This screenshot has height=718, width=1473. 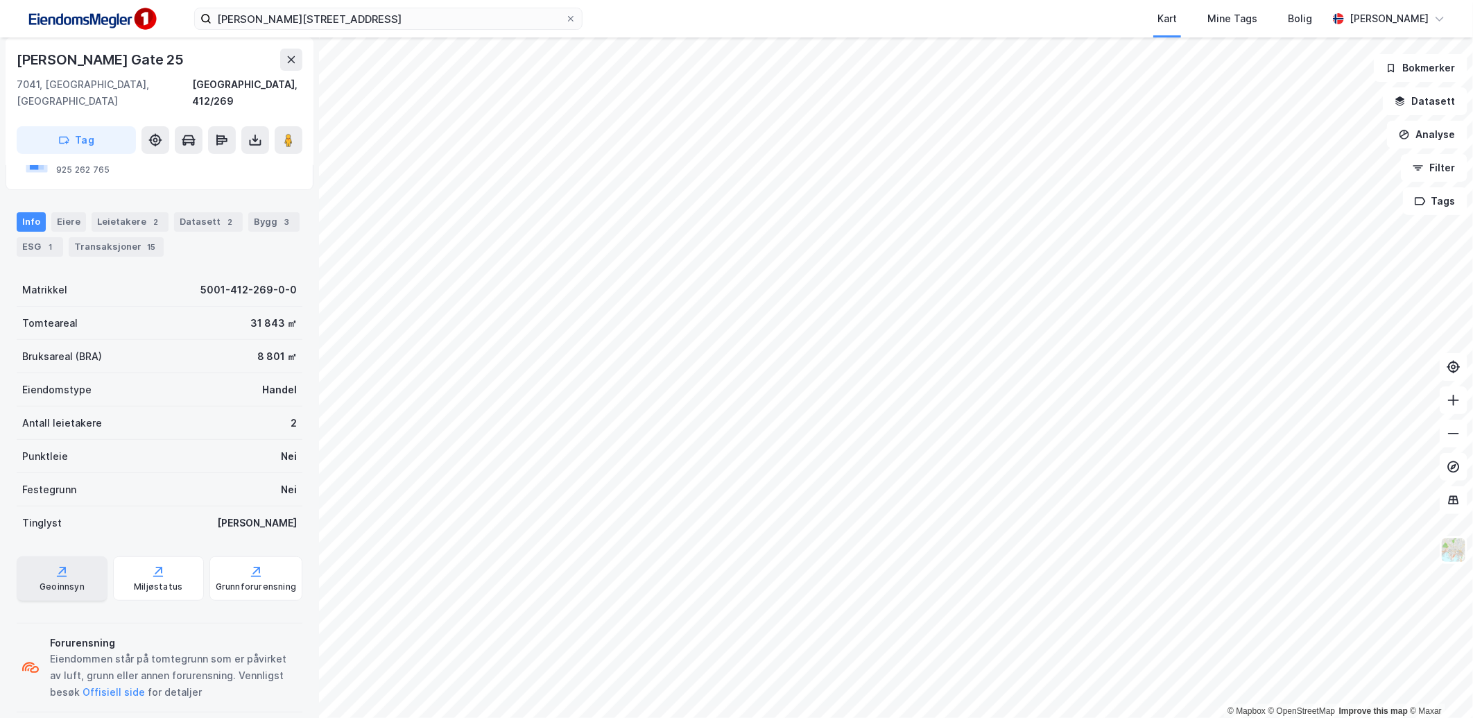 What do you see at coordinates (1373, 711) in the screenshot?
I see `a: Improve this map` at bounding box center [1373, 711].